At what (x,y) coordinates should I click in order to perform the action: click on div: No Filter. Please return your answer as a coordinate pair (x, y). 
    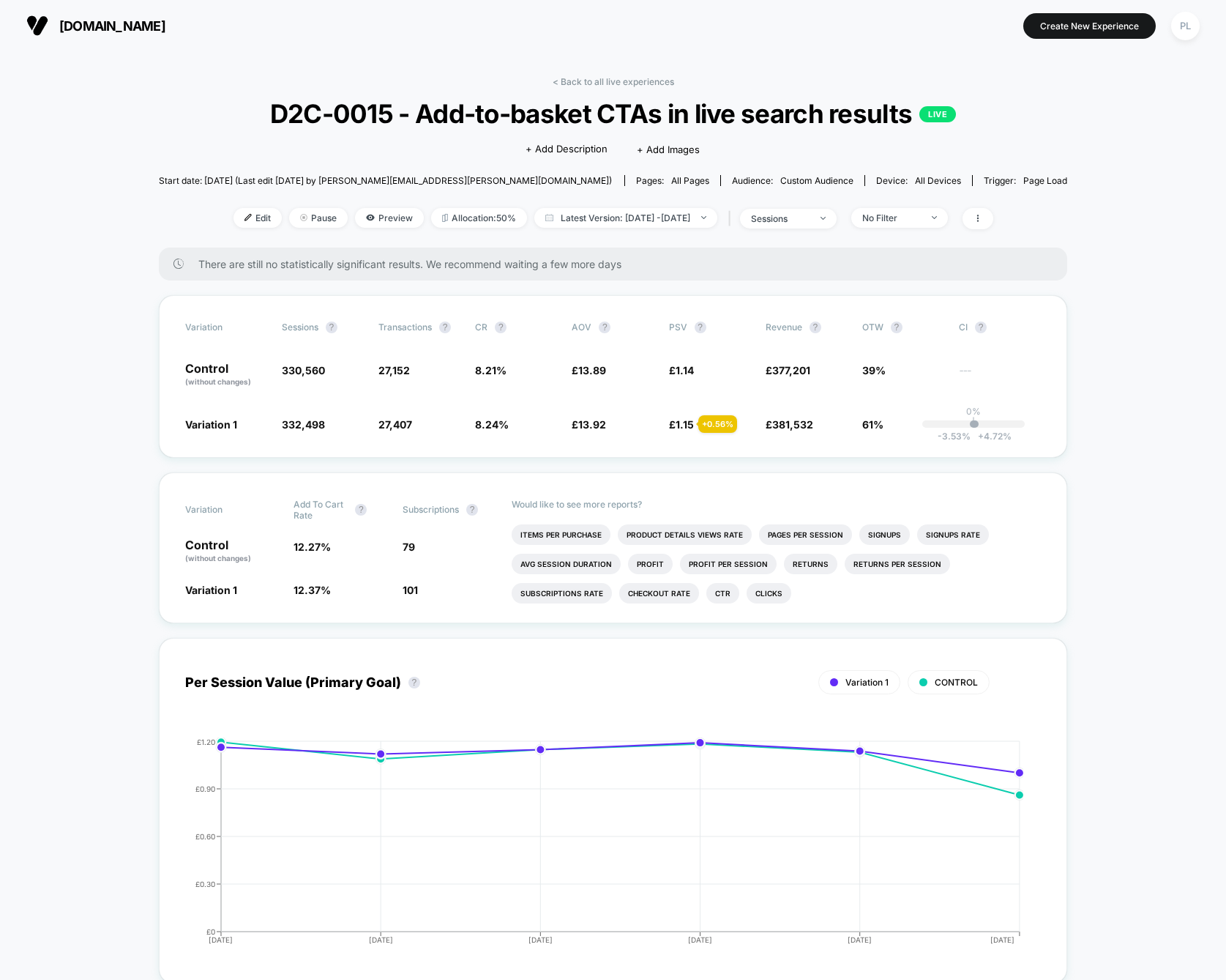
    Looking at the image, I should click on (892, 217).